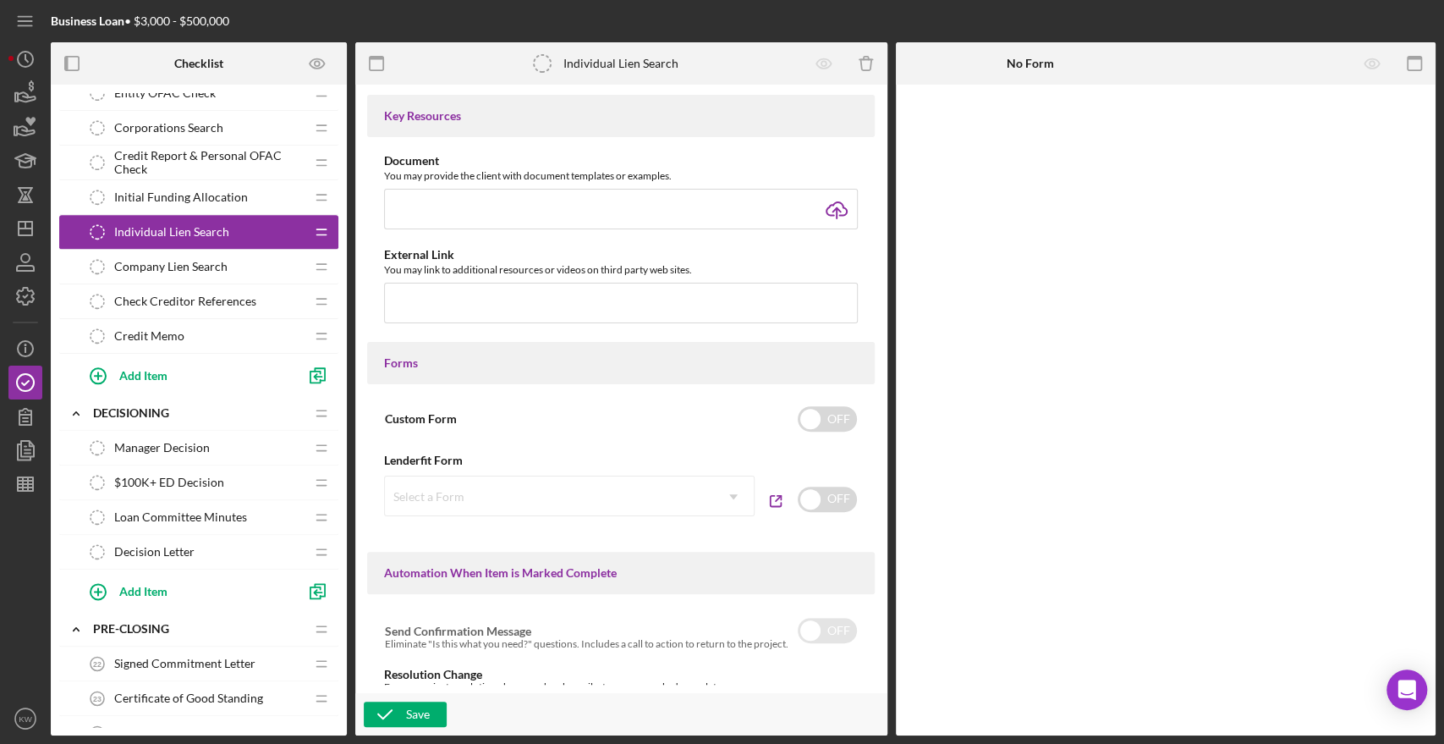  What do you see at coordinates (97, 698) in the screenshot?
I see `tspan: 23` at bounding box center [97, 698].